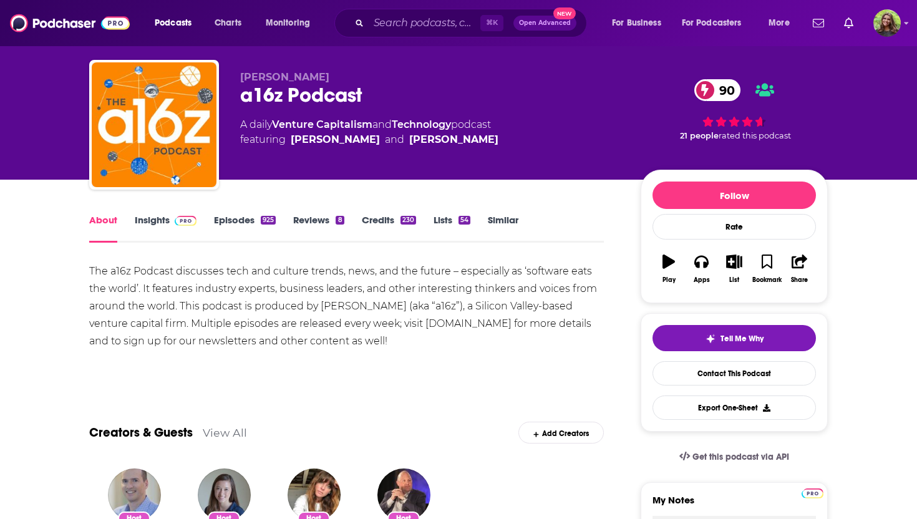 Image resolution: width=917 pixels, height=519 pixels. What do you see at coordinates (103, 228) in the screenshot?
I see `a: About` at bounding box center [103, 228].